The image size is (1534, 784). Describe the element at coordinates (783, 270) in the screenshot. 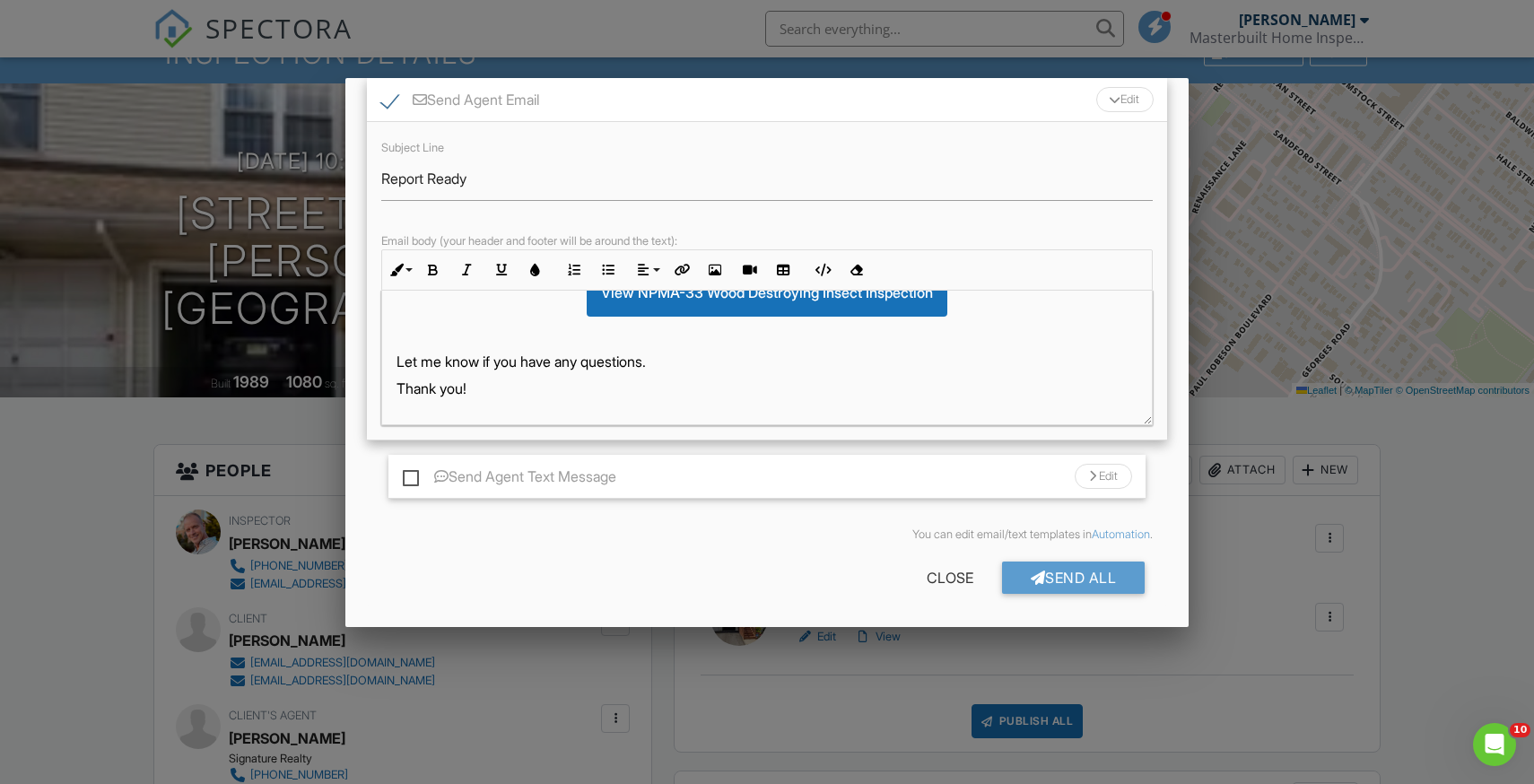

I see `button: Insert Table` at that location.